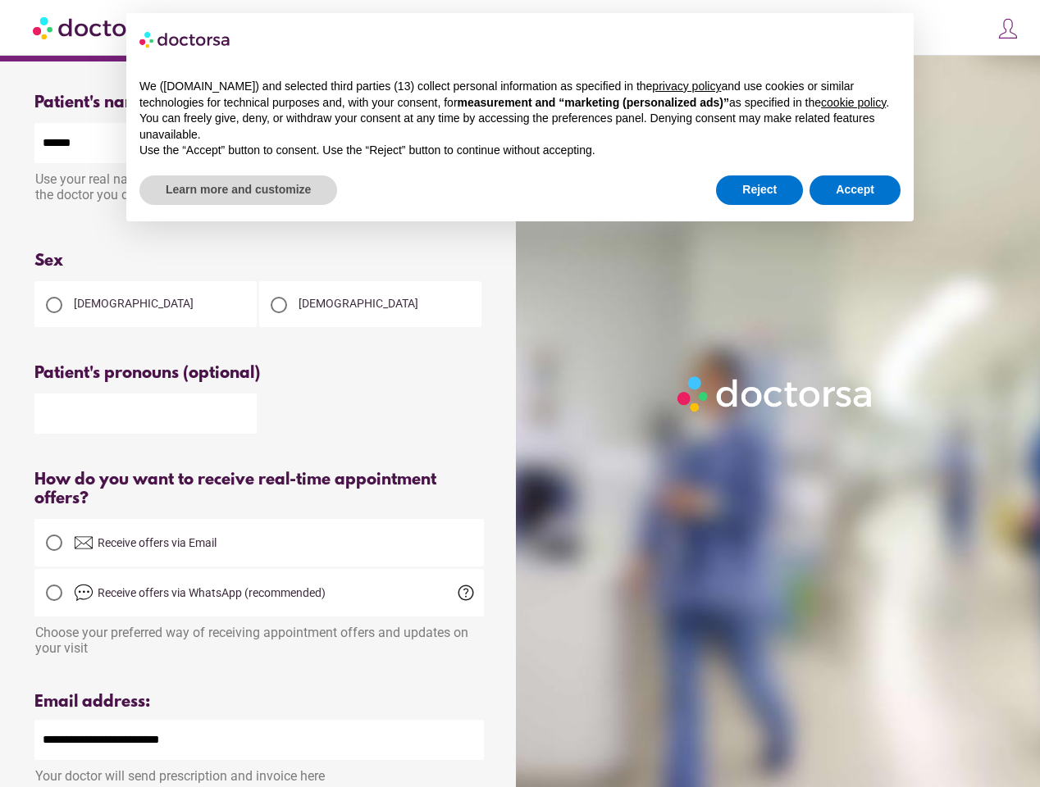 The height and width of the screenshot is (787, 1040). What do you see at coordinates (212, 593) in the screenshot?
I see `span: Receive offers via WhatsApp (recommended)` at bounding box center [212, 593].